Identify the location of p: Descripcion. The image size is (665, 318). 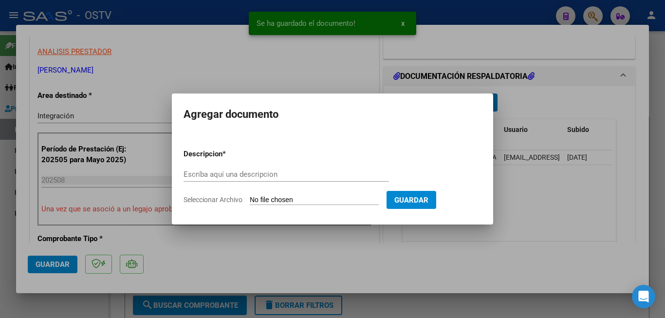
(228, 154).